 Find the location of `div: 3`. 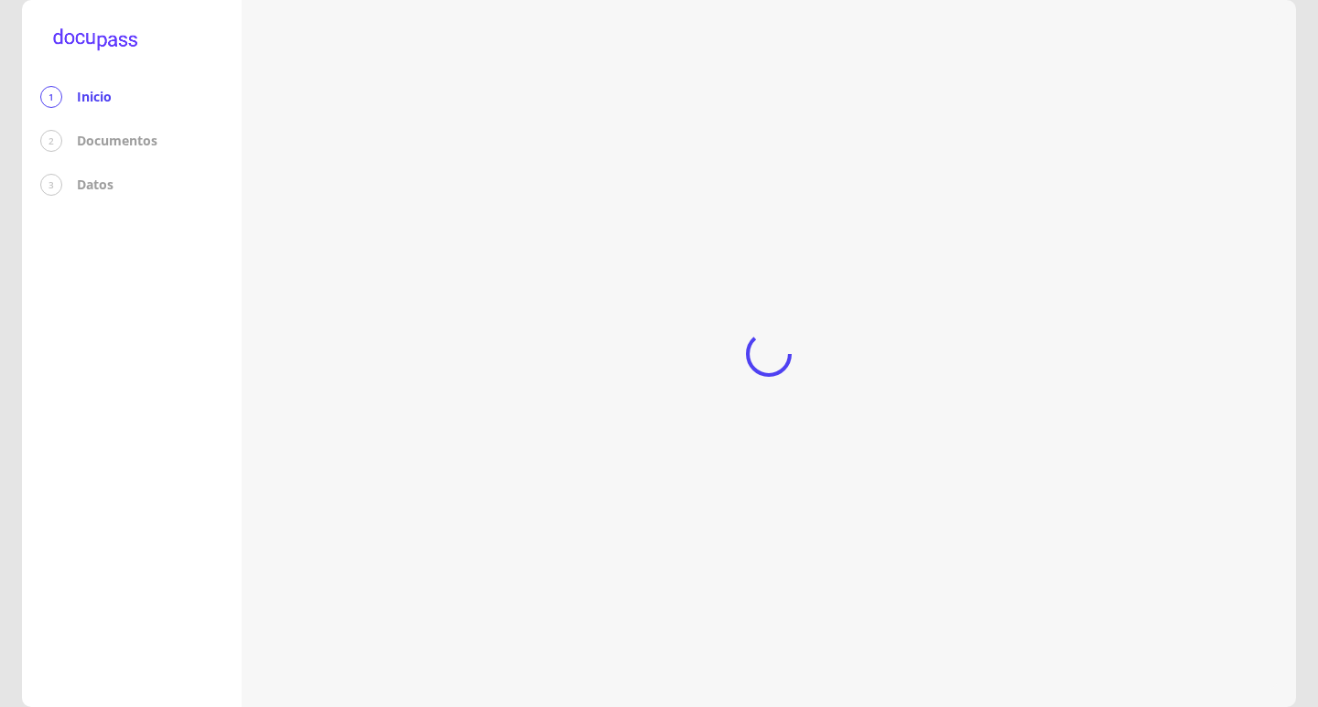

div: 3 is located at coordinates (51, 185).